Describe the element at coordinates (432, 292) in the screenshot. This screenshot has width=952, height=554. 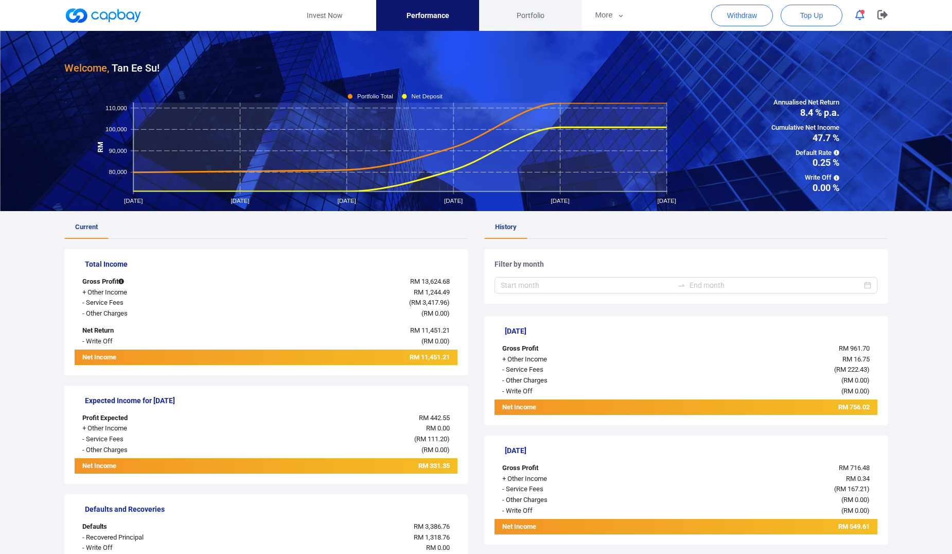
I see `span: RM 1,244.49` at that location.